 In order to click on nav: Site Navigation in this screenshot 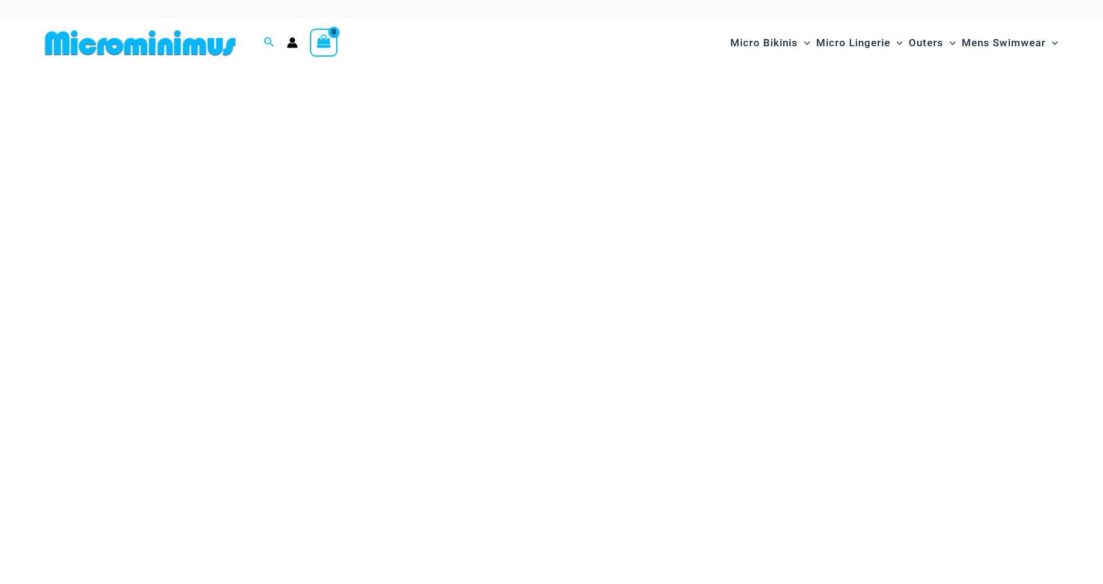, I will do `click(894, 43)`.